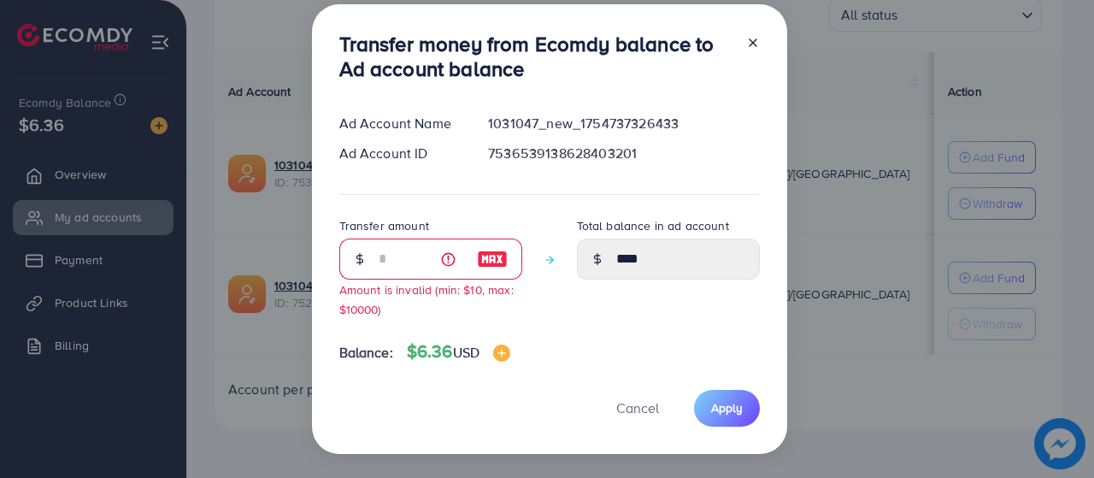  Describe the element at coordinates (400, 123) in the screenshot. I see `div: Ad Account Name` at that location.